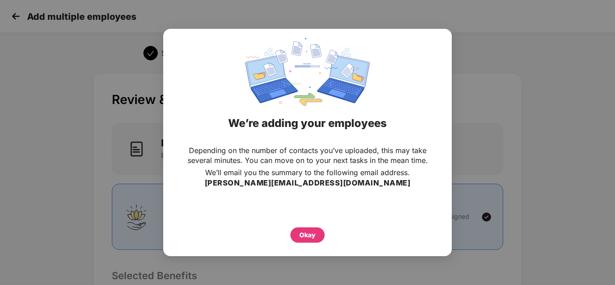 The image size is (615, 285). Describe the element at coordinates (307, 173) in the screenshot. I see `p: We’ll email you the summary to the following email address.` at that location.